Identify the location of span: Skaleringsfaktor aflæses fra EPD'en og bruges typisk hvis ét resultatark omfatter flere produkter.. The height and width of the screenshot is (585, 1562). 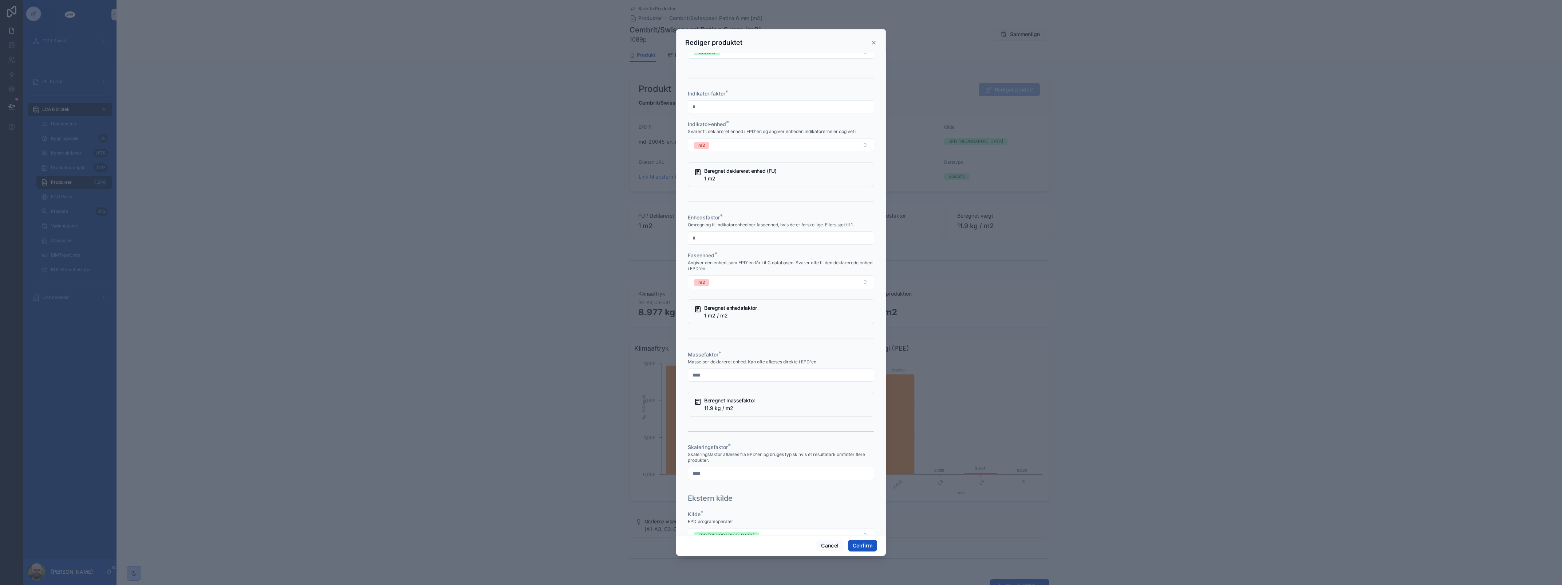
(781, 457).